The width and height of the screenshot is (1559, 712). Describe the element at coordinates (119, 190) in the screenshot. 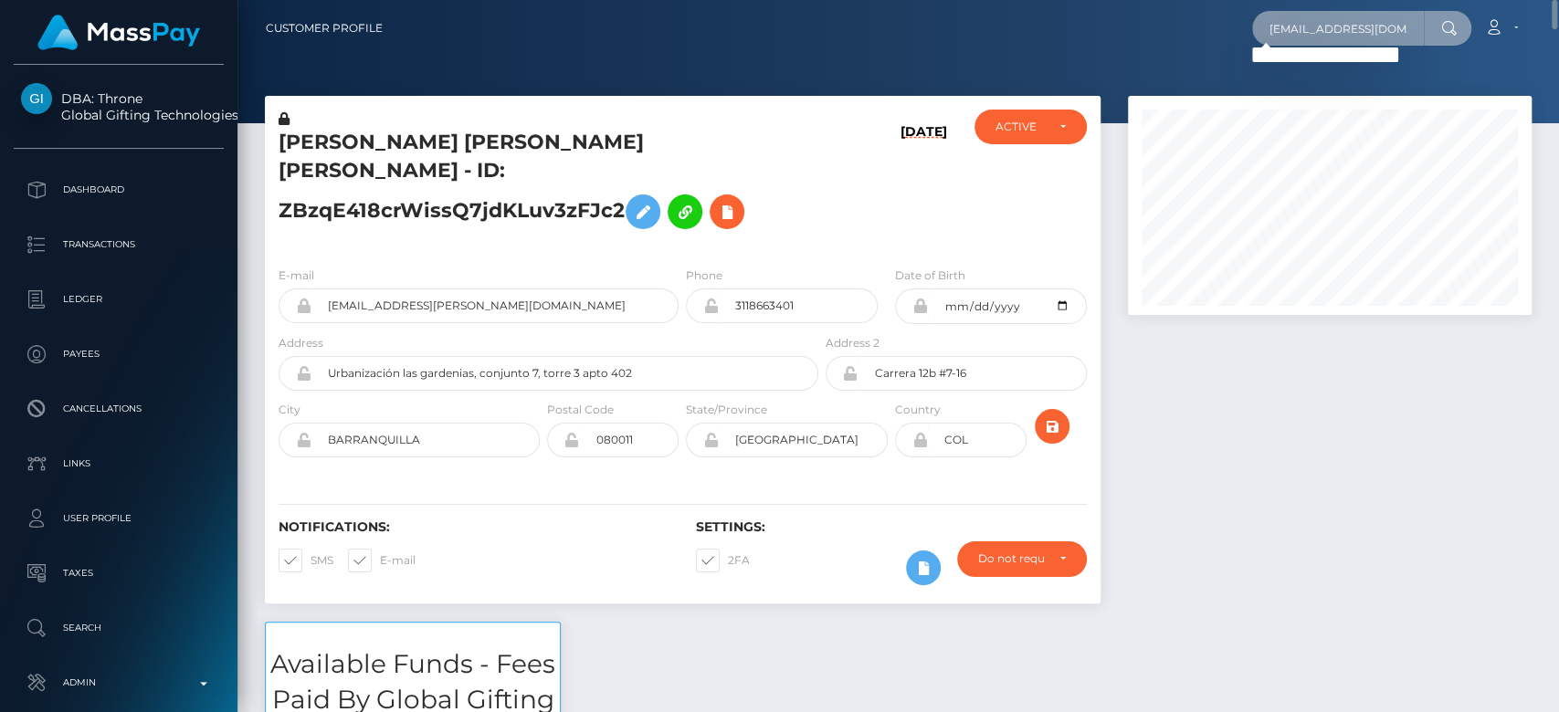

I see `a: Dashboard` at that location.